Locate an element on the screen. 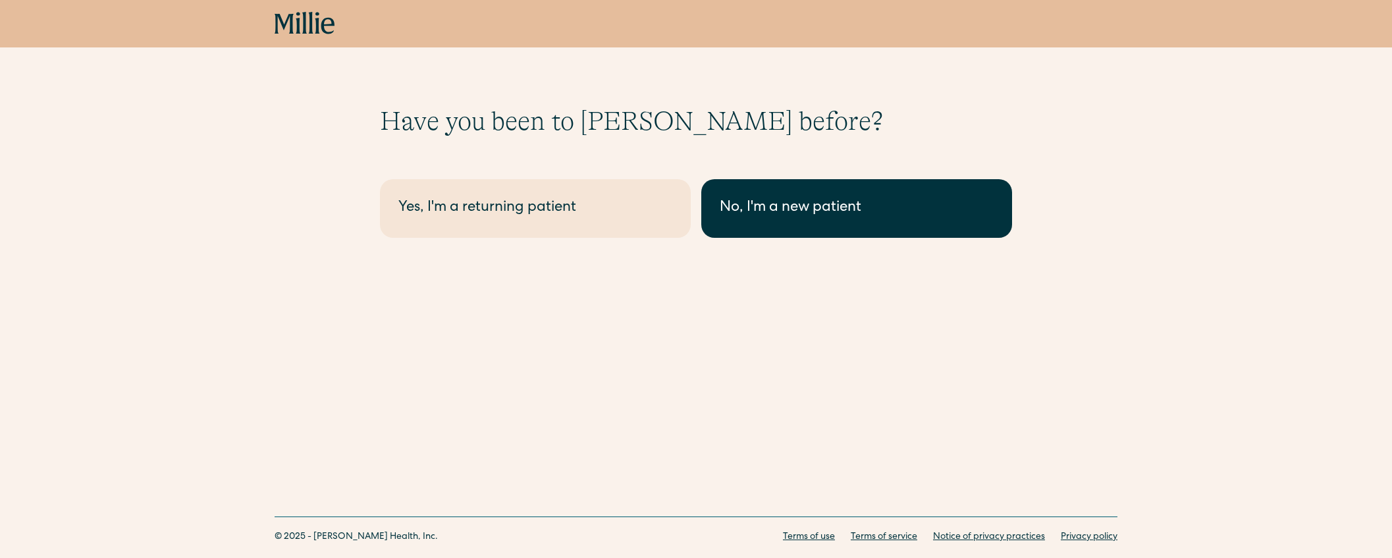  a: Privacy policy is located at coordinates (1089, 537).